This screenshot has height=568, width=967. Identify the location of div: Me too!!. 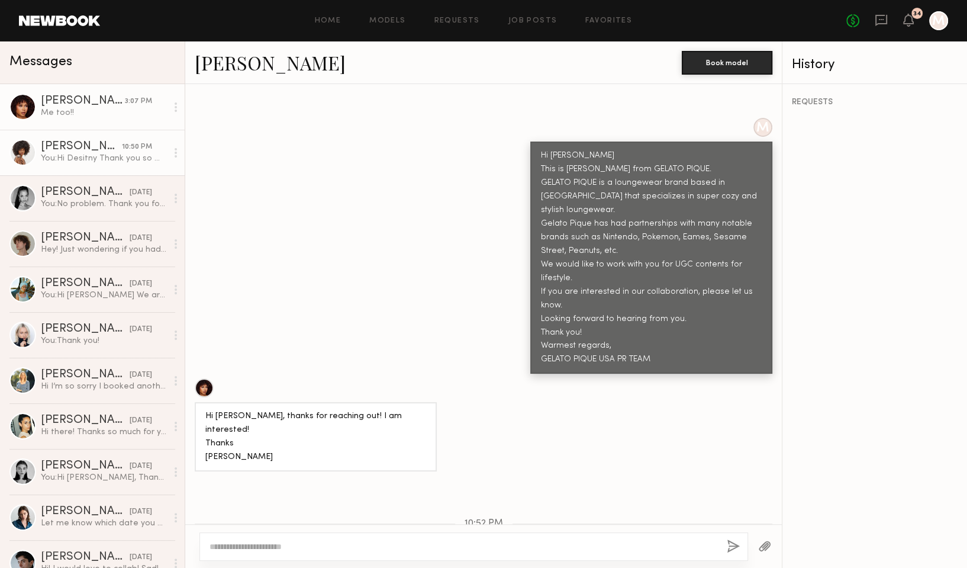
(104, 112).